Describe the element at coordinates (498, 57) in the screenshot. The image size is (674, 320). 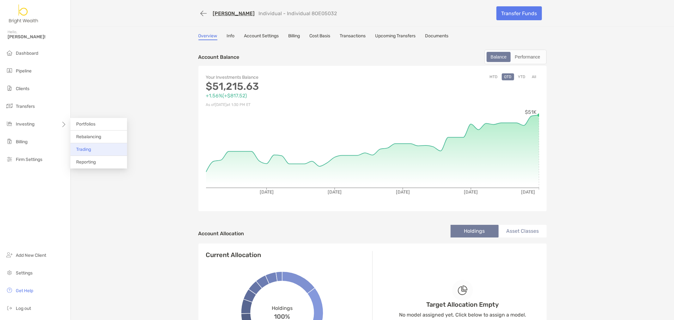
I see `div: Balance` at that location.